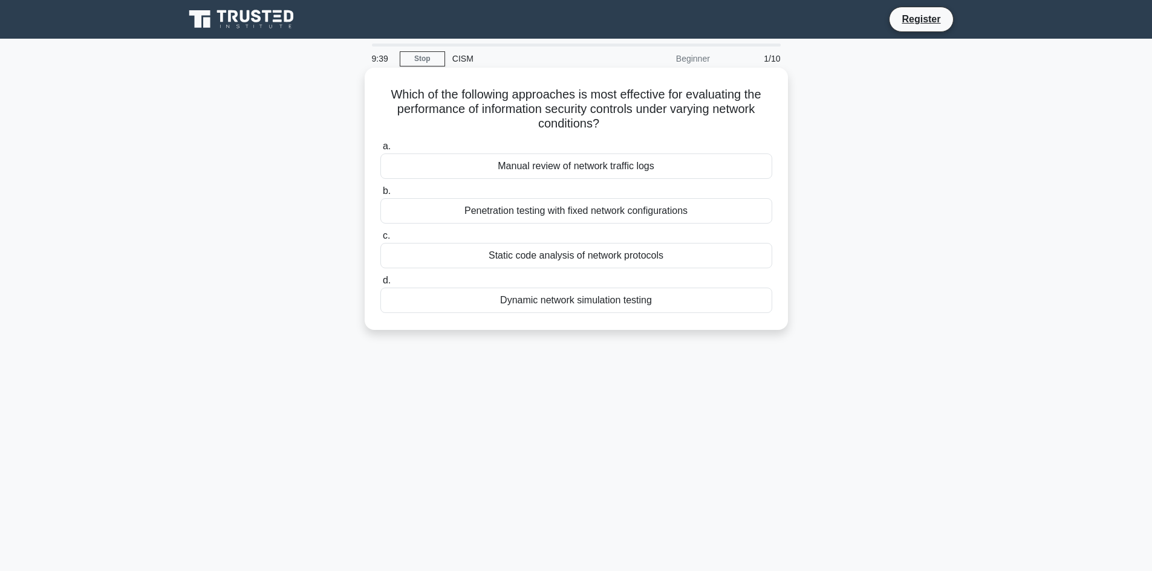  Describe the element at coordinates (576, 166) in the screenshot. I see `div: Manual review of network traffic logs` at that location.